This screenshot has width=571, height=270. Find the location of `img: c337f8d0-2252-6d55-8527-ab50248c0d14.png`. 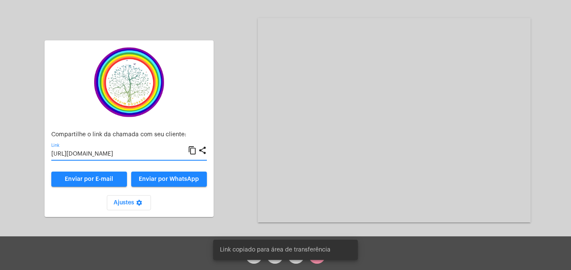

img: c337f8d0-2252-6d55-8527-ab50248c0d14.png is located at coordinates (129, 82).